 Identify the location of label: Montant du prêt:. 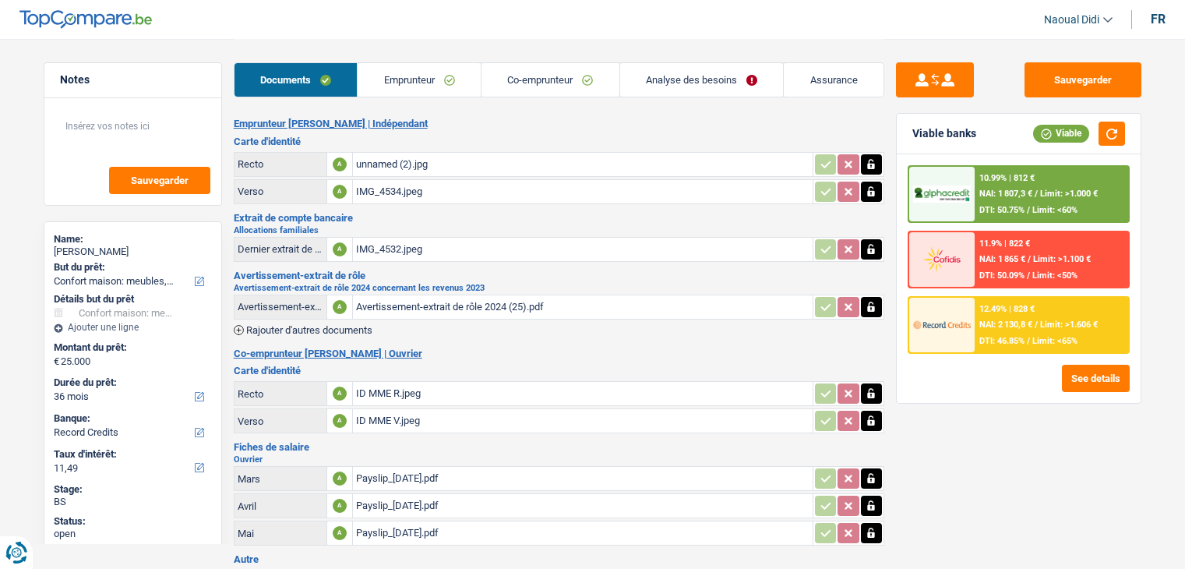
(131, 347).